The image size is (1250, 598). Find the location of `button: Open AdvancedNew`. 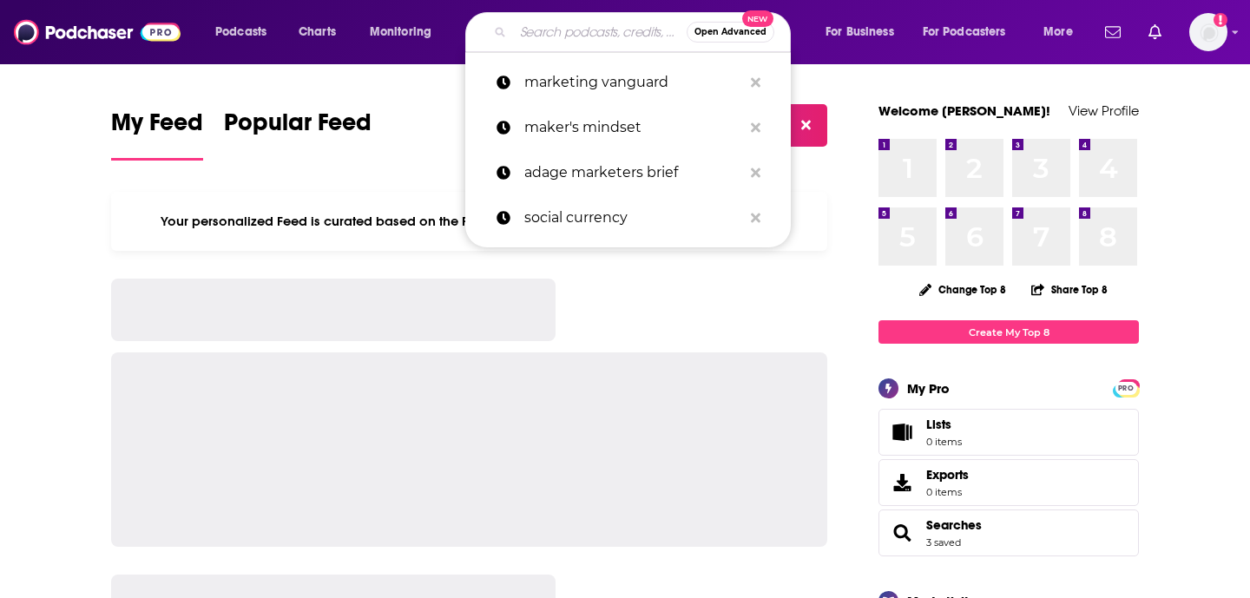

button: Open AdvancedNew is located at coordinates (730, 32).